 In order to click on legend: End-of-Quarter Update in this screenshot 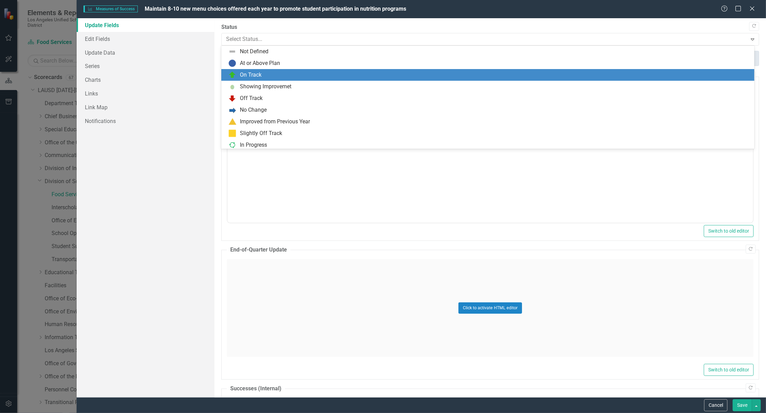, I will do `click(259, 250)`.